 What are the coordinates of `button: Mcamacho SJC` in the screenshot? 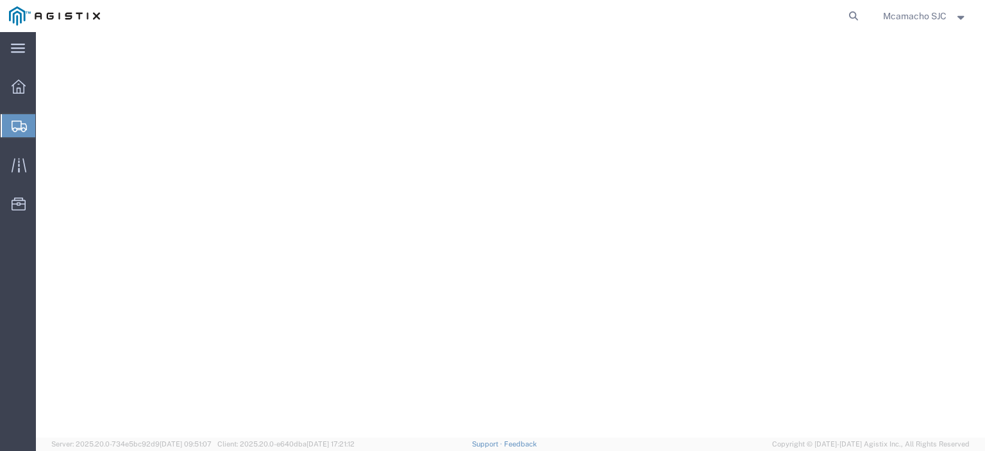 It's located at (925, 16).